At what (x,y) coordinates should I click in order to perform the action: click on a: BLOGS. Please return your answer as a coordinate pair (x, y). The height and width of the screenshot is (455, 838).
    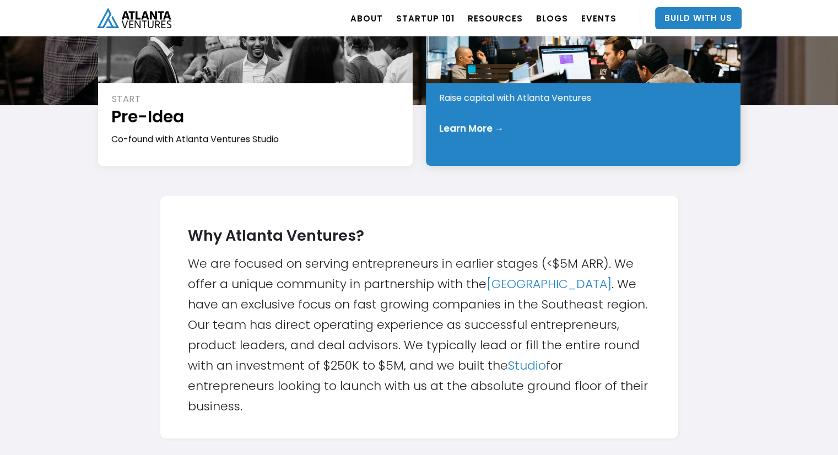
    Looking at the image, I should click on (552, 18).